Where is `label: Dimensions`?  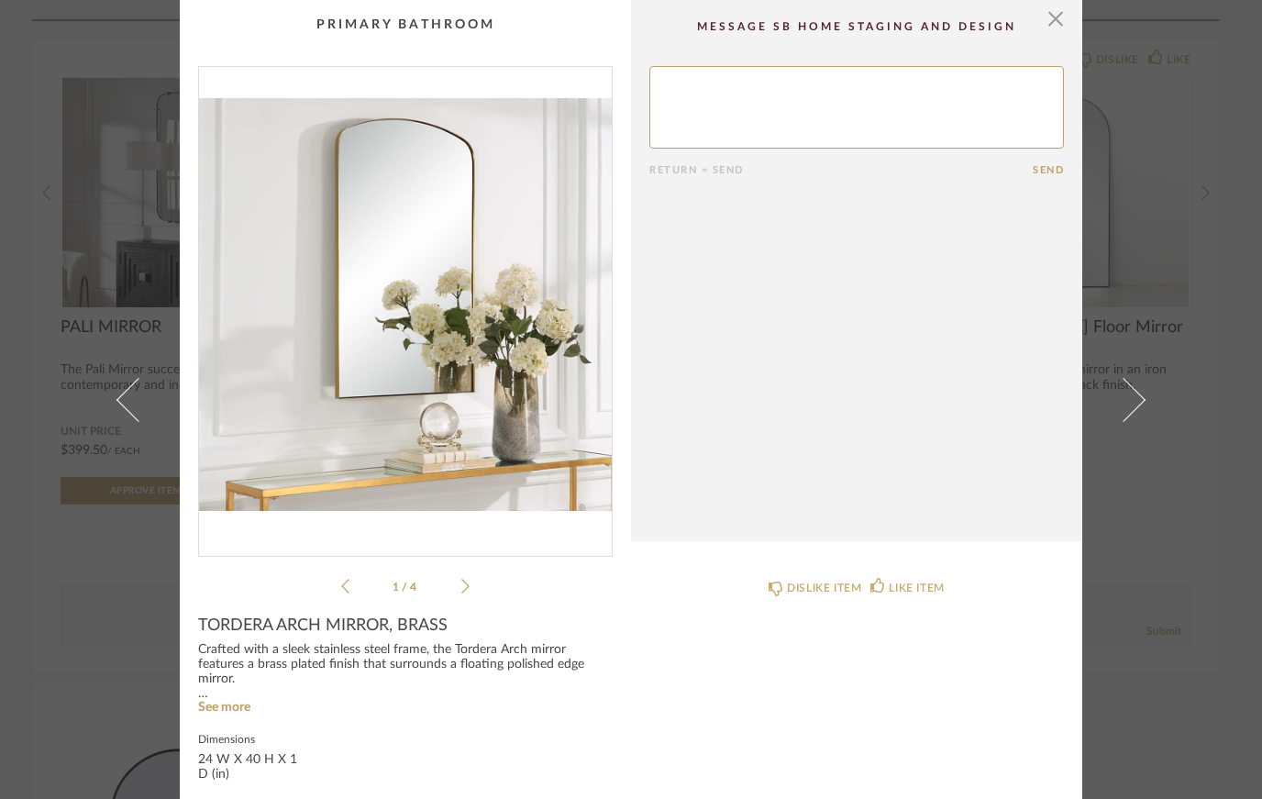 label: Dimensions is located at coordinates (253, 738).